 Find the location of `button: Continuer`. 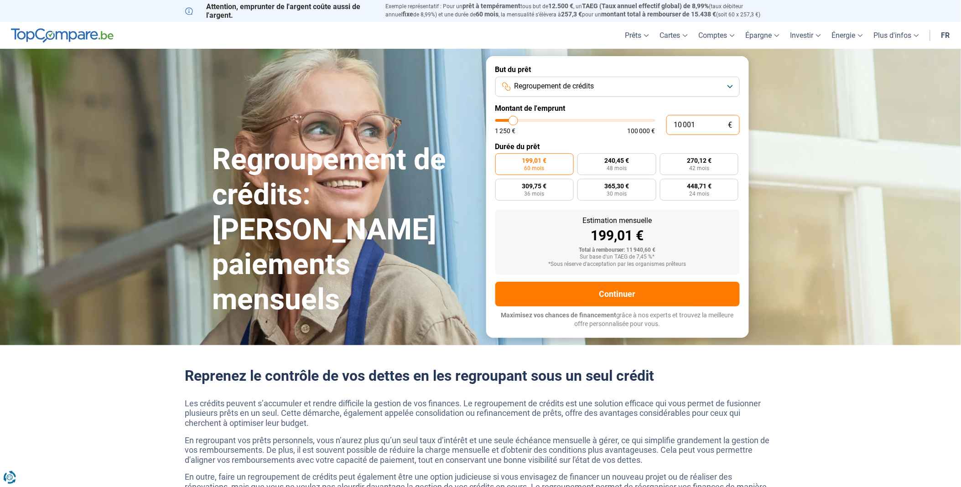

button: Continuer is located at coordinates (618, 294).